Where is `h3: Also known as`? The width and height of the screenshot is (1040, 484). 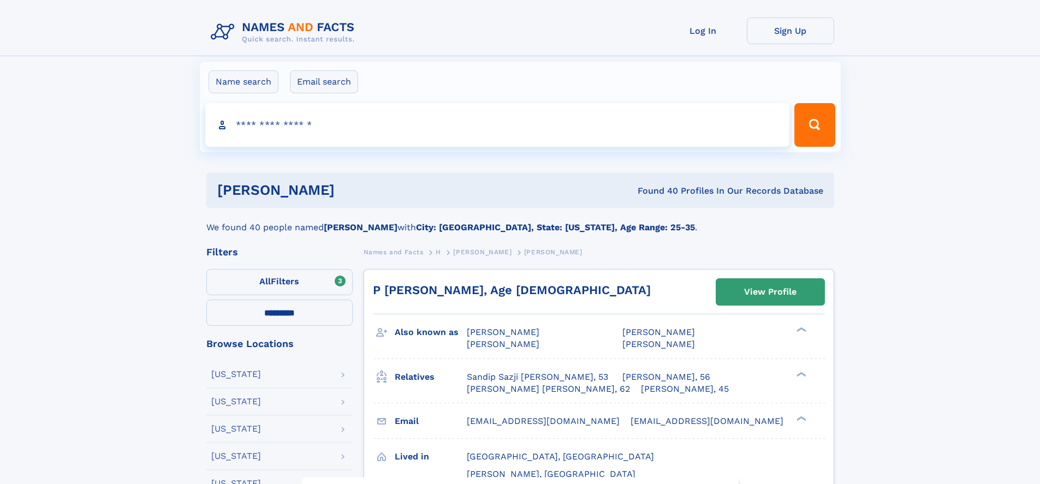 h3: Also known as is located at coordinates (431, 332).